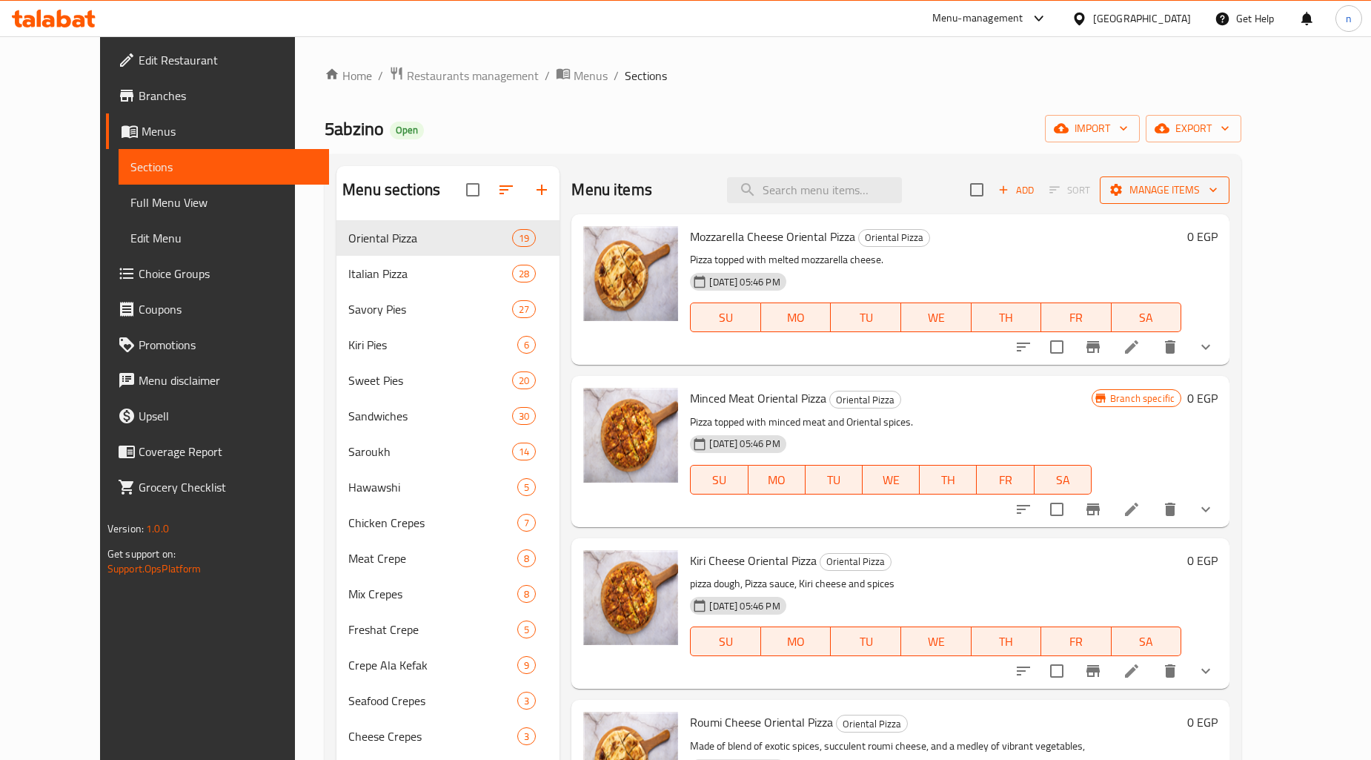 The image size is (1371, 760). What do you see at coordinates (433, 345) in the screenshot?
I see `span: Kiri Pies` at bounding box center [433, 345].